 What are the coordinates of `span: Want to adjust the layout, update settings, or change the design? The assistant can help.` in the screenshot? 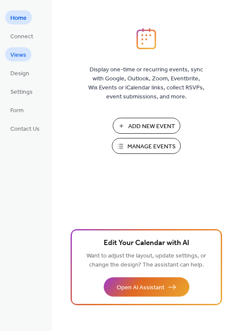 It's located at (146, 260).